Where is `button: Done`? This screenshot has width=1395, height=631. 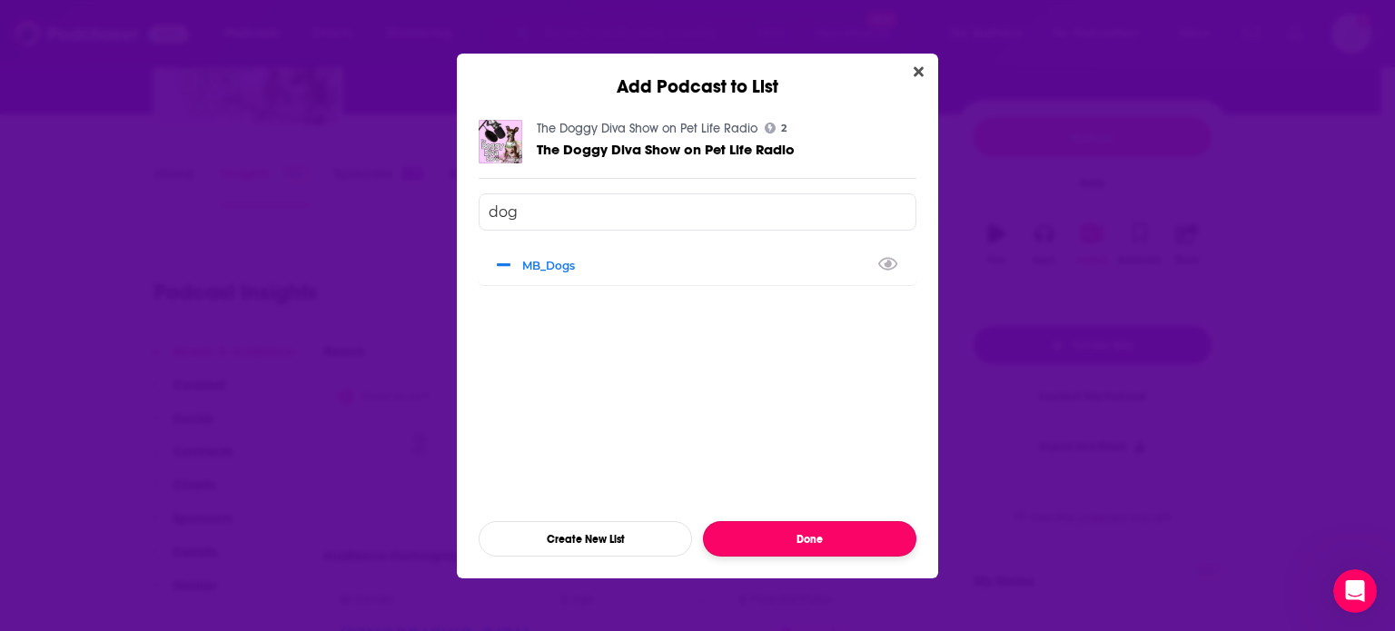
button: Done is located at coordinates (809, 538).